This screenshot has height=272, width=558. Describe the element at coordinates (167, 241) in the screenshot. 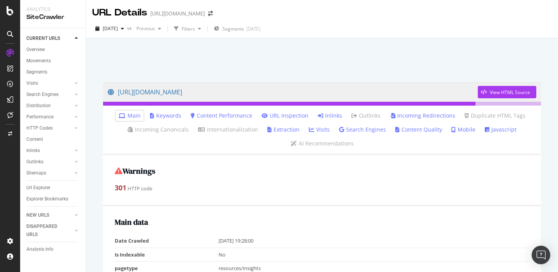

I see `td: Date Crawled` at that location.